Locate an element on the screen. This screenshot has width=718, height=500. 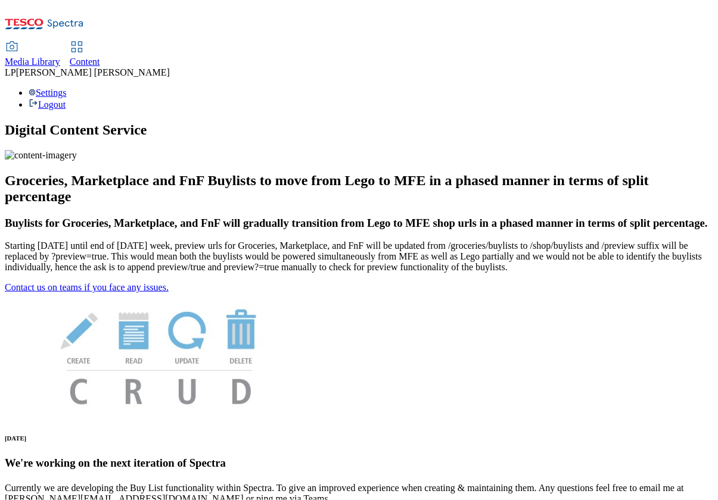
a: Logout is located at coordinates (47, 104).